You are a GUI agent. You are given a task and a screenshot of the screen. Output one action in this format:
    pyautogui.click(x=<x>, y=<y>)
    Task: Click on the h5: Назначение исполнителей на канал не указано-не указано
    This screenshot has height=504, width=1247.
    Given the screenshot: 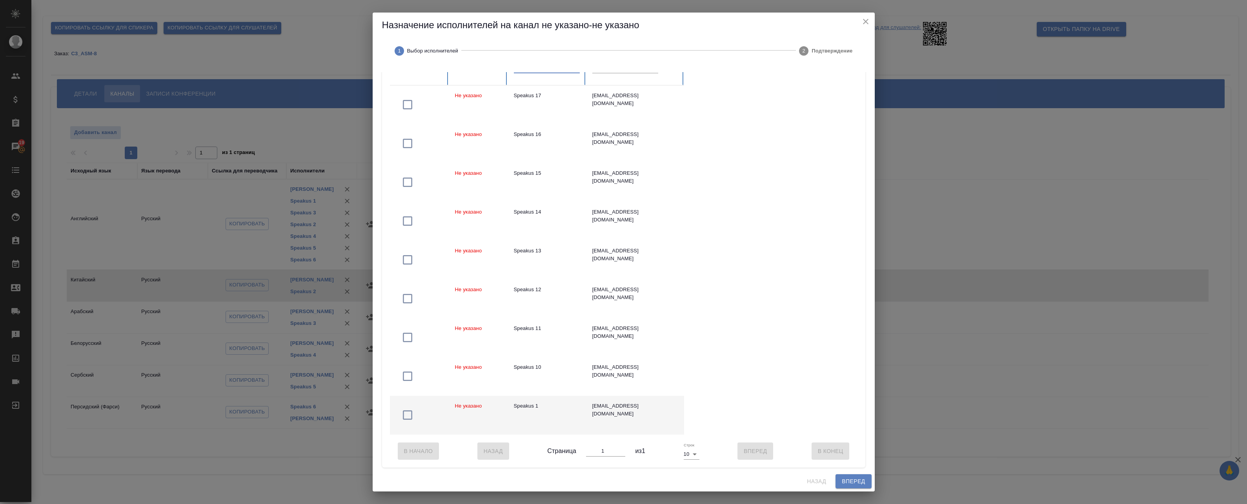 What is the action you would take?
    pyautogui.click(x=624, y=25)
    